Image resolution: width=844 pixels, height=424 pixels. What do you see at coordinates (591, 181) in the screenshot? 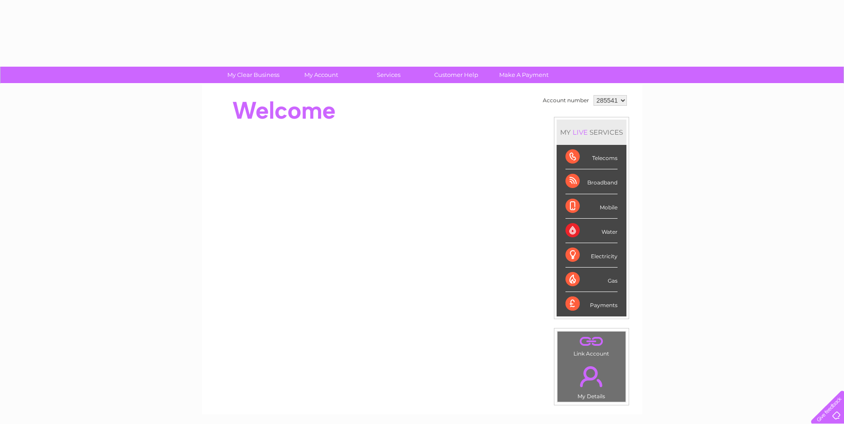
I see `div: Broadband` at bounding box center [591, 181].